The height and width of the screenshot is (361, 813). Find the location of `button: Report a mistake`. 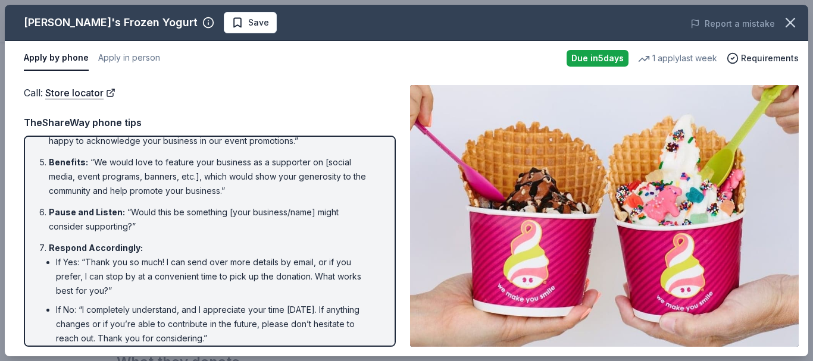

button: Report a mistake is located at coordinates (733, 24).